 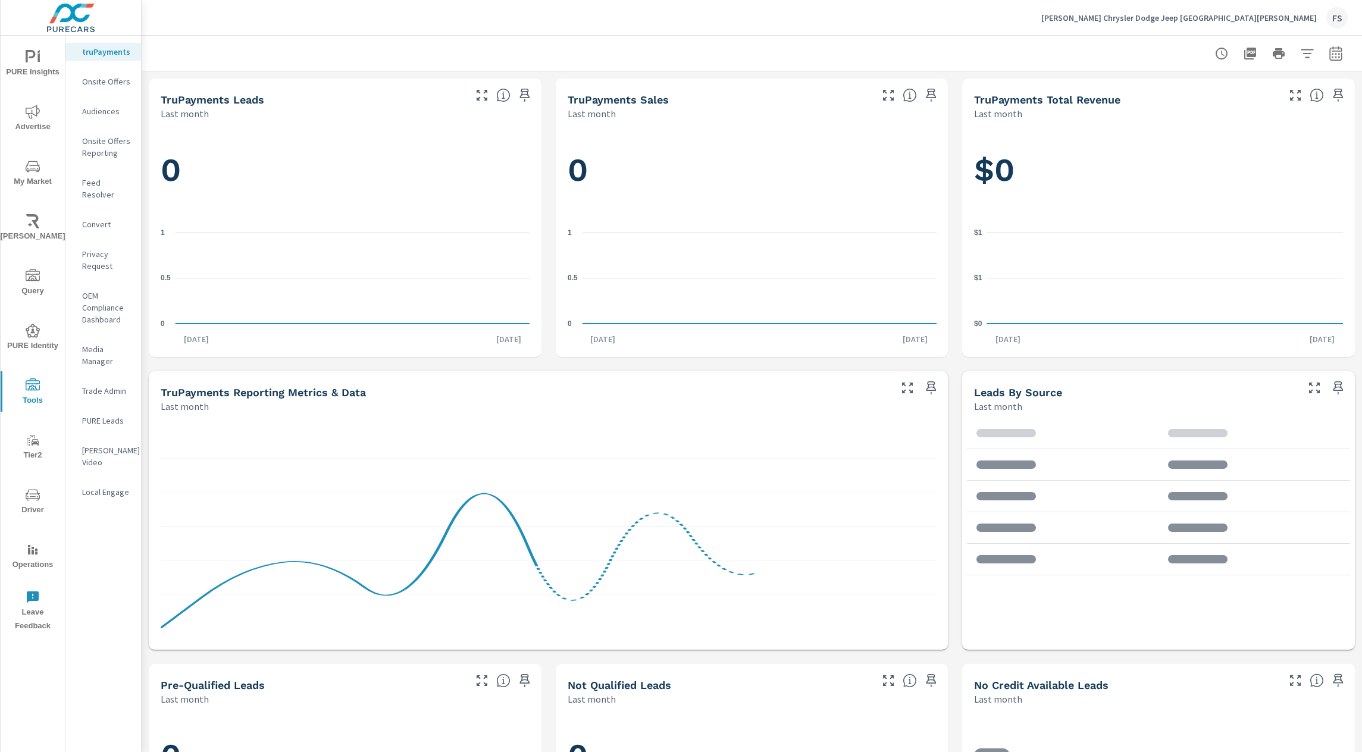 What do you see at coordinates (103, 492) in the screenshot?
I see `div: Local Engage` at bounding box center [103, 492].